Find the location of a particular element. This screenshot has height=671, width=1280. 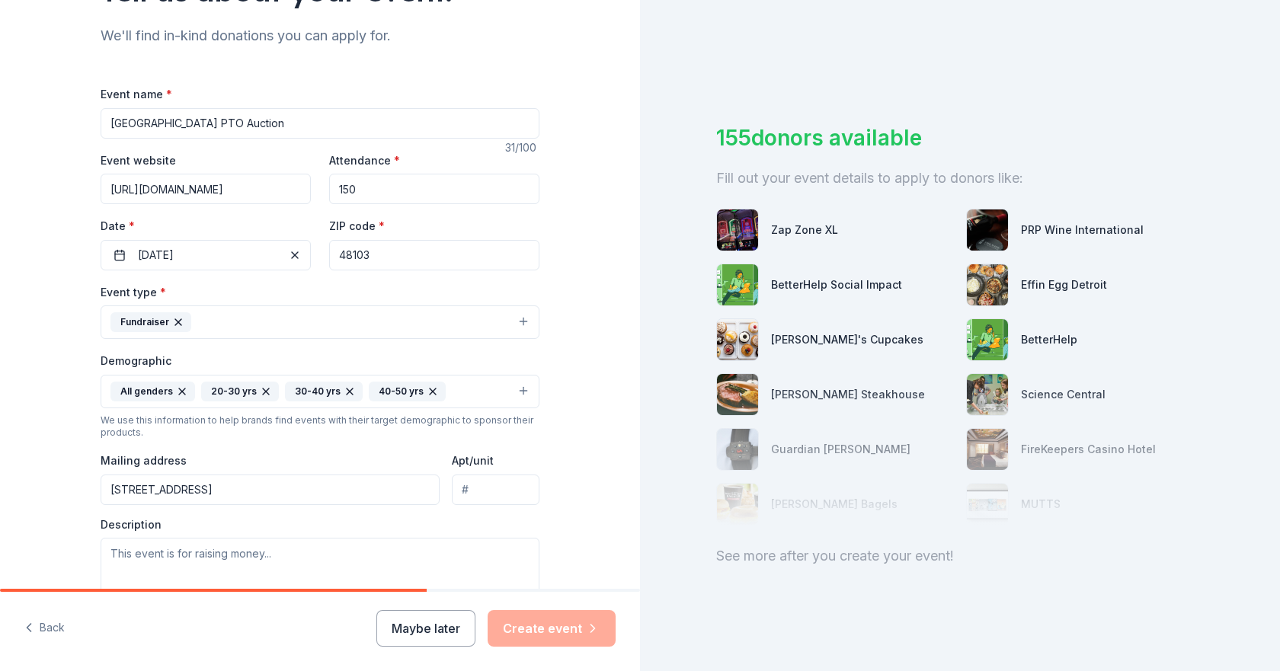

div: Fill out your event details to apply to donors like: is located at coordinates (960, 178).